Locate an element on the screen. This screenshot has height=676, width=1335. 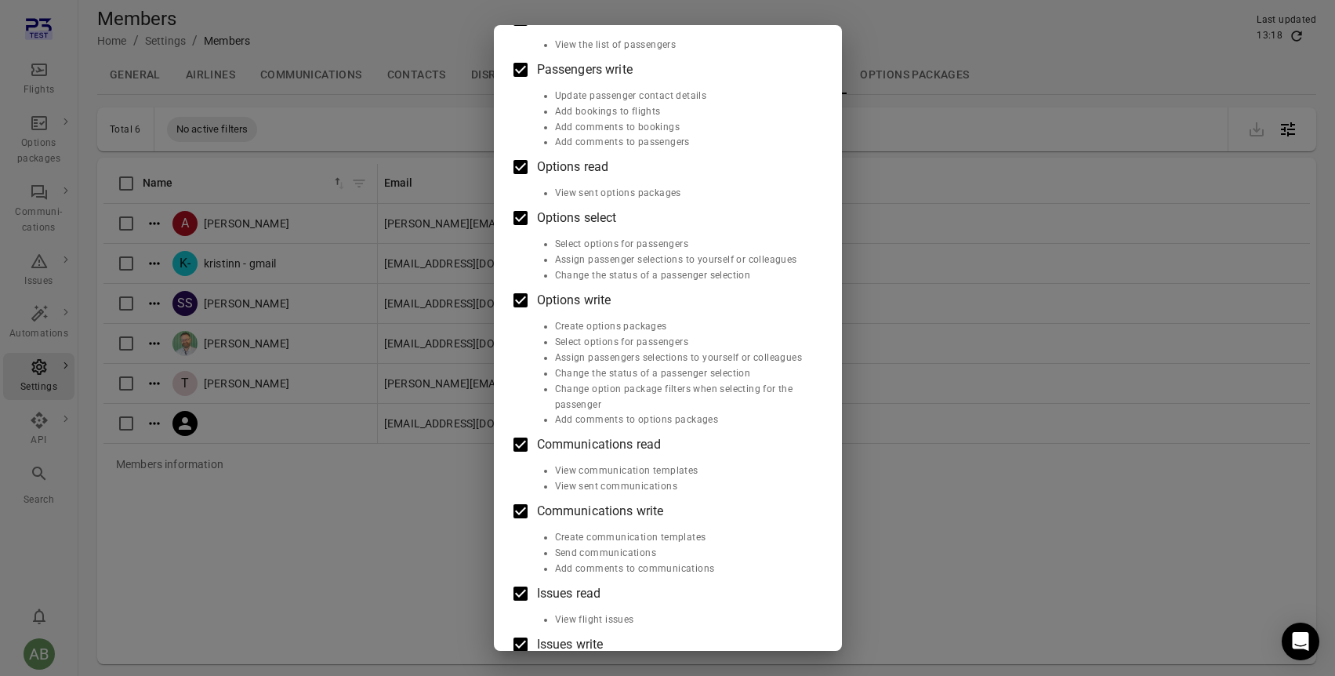
span: Options write is located at coordinates (574, 300).